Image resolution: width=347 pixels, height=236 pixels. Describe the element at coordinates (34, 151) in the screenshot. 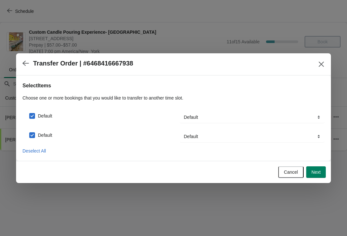

I see `button: Deselect All` at that location.